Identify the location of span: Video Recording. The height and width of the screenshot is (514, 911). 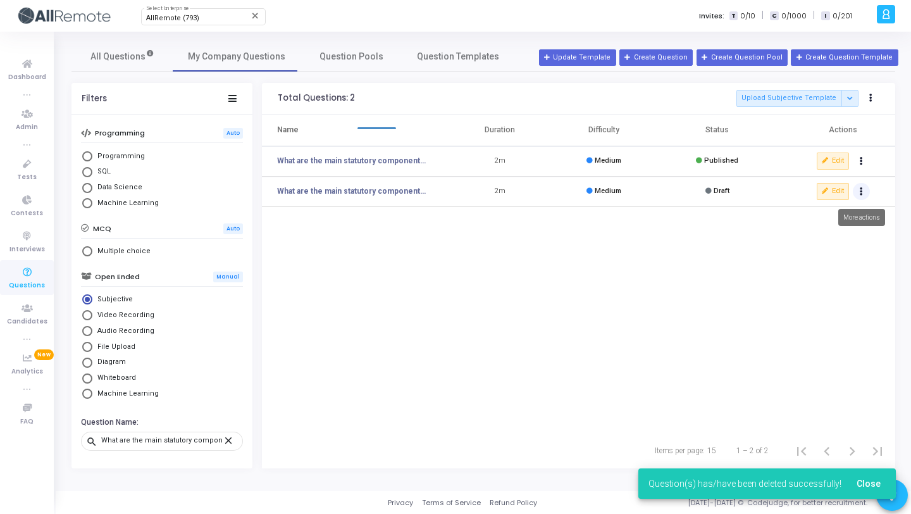
(123, 315).